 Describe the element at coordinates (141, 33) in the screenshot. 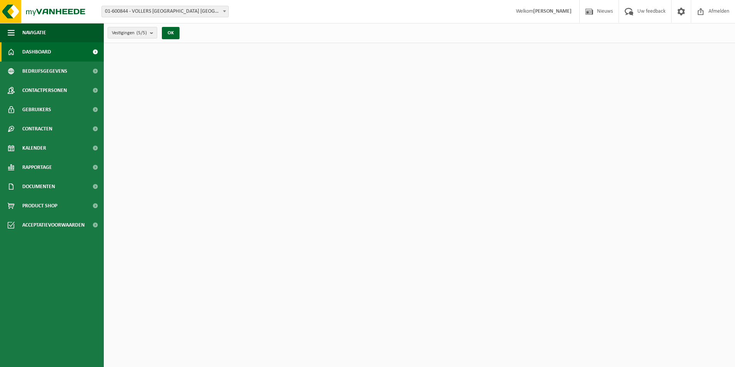

I see `count: (5/5)` at that location.